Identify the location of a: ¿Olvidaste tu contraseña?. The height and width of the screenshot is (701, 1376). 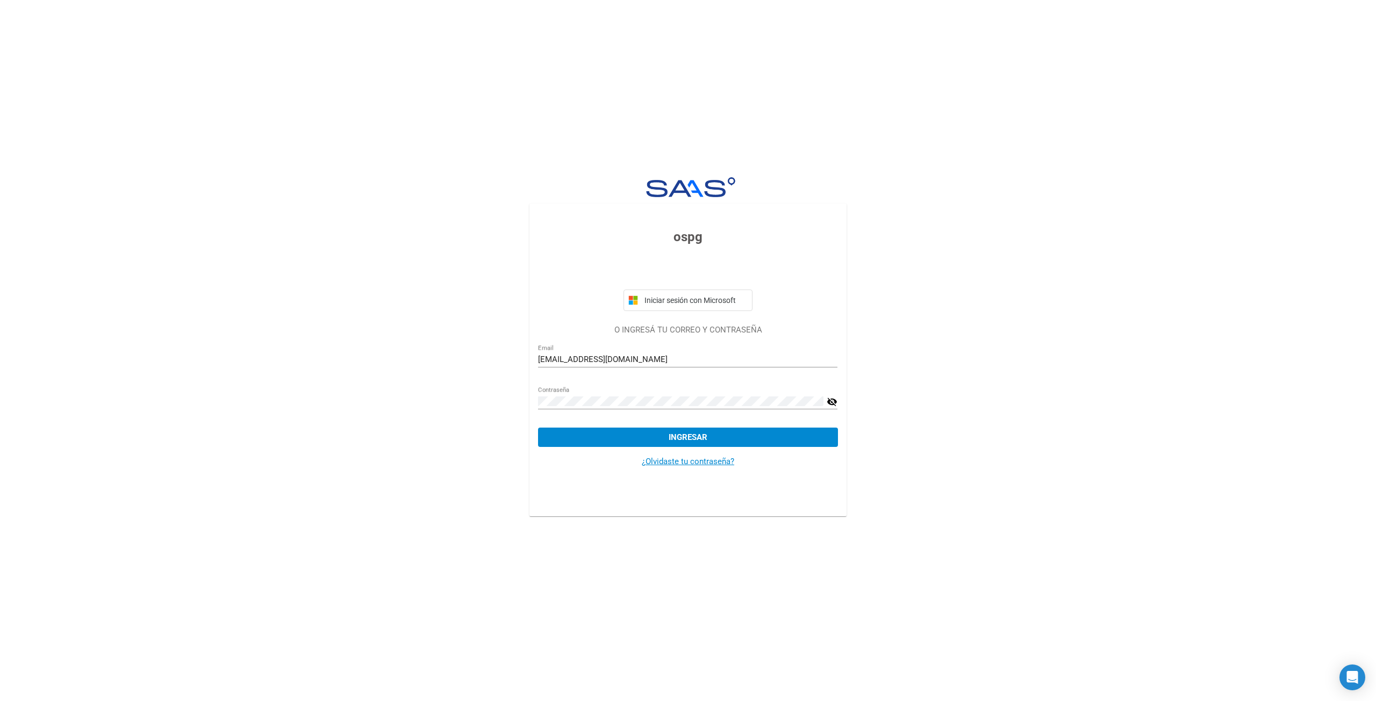
(688, 462).